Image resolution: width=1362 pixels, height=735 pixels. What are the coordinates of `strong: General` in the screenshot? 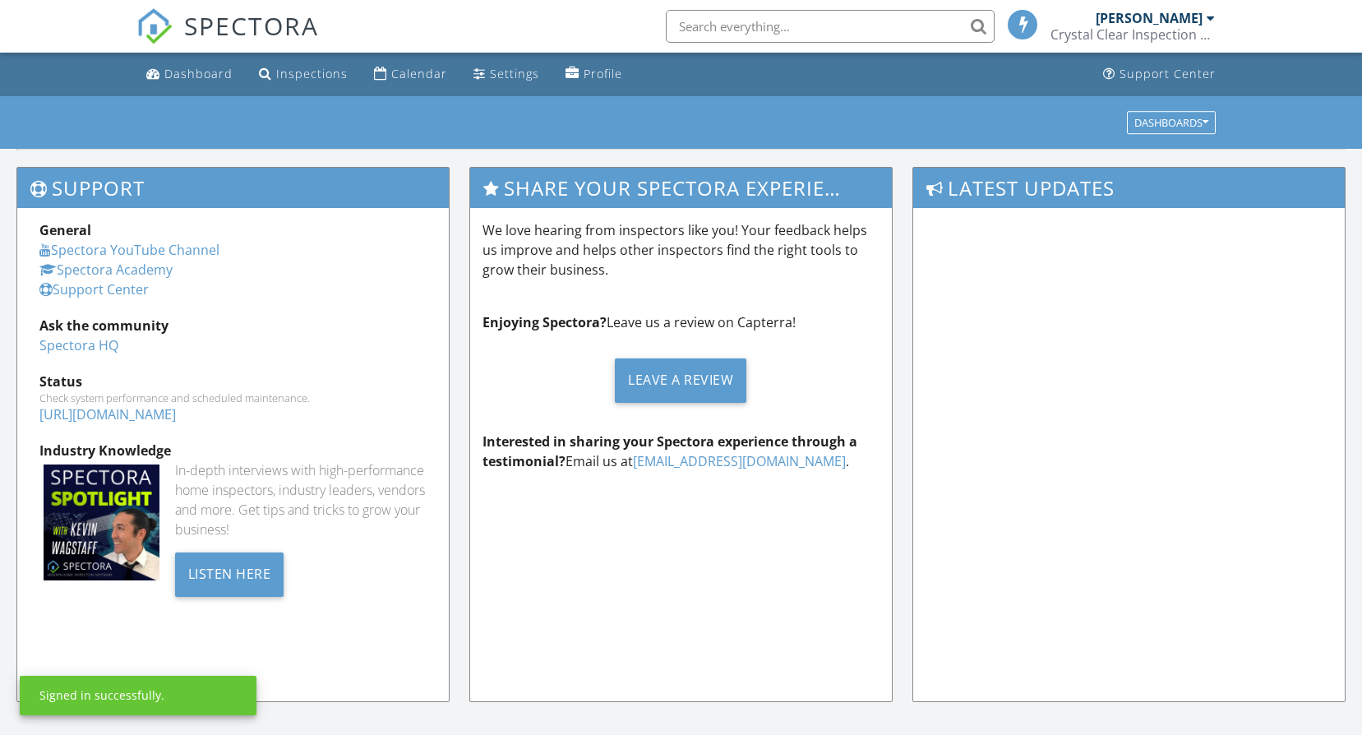 It's located at (65, 230).